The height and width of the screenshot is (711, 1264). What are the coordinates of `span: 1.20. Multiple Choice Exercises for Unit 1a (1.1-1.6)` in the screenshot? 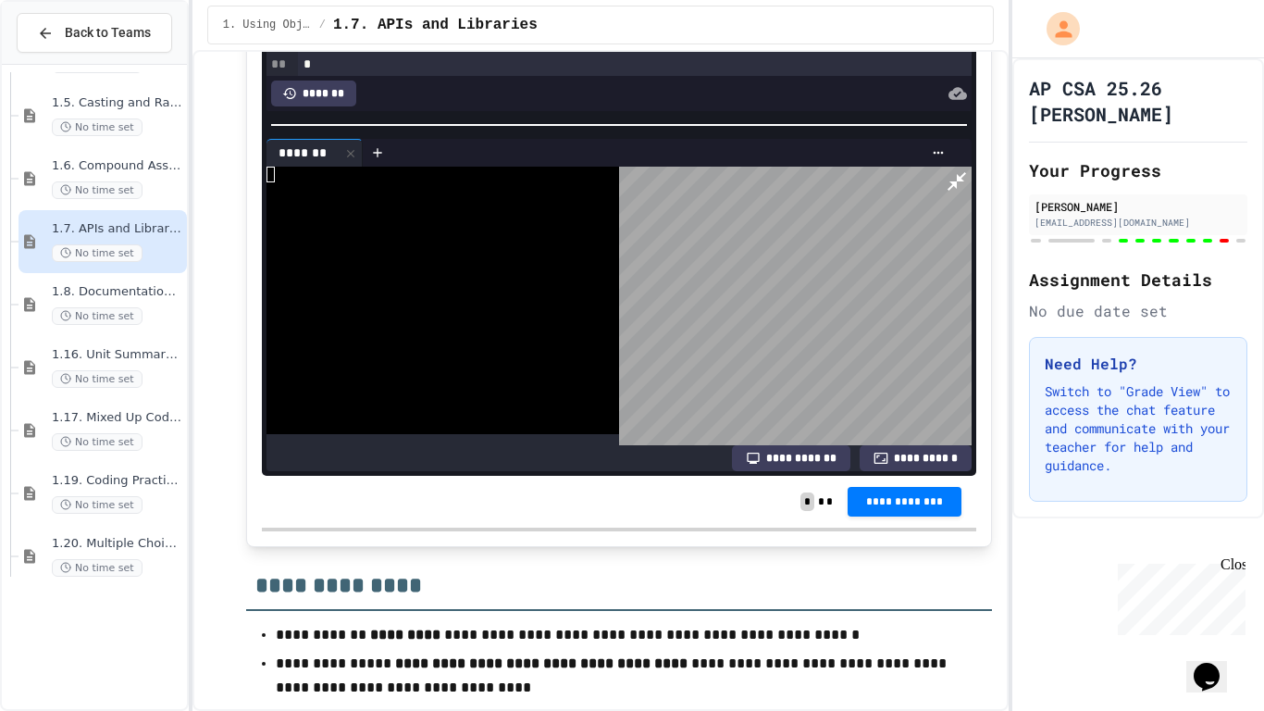 It's located at (118, 543).